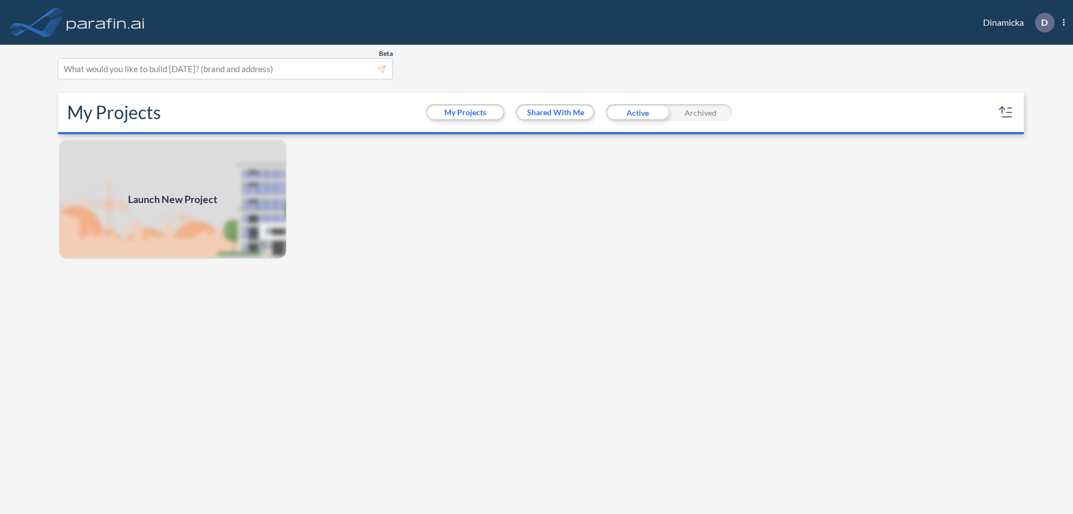 The image size is (1073, 514). I want to click on span: Beta, so click(386, 54).